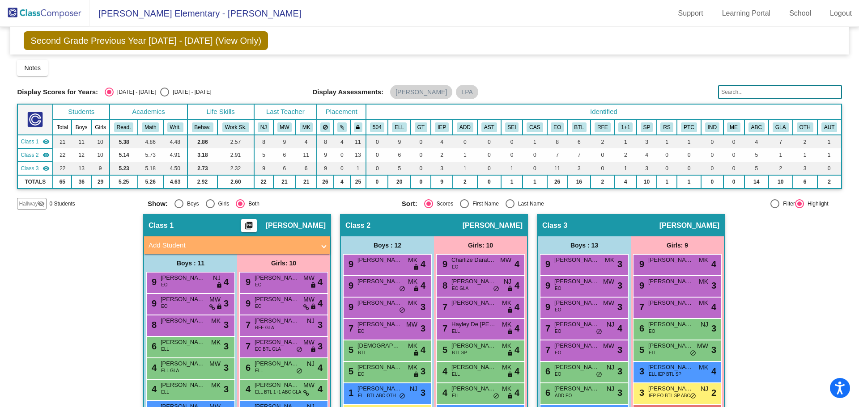 This screenshot has height=407, width=859. What do you see at coordinates (123, 155) in the screenshot?
I see `td: 5.14` at bounding box center [123, 155].